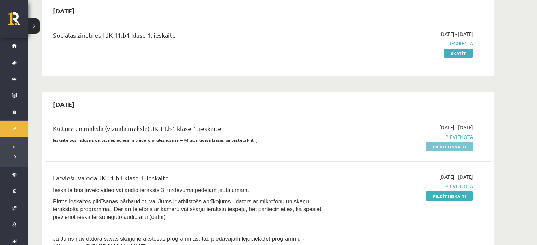 This screenshot has height=245, width=537. I want to click on span: Iesniegta, so click(406, 43).